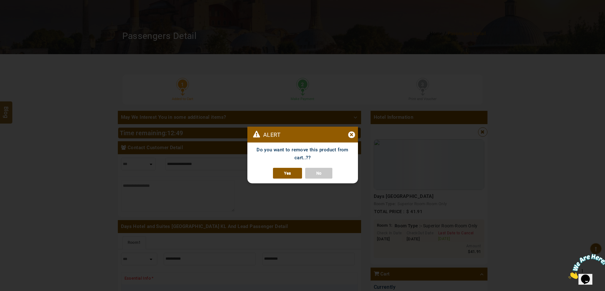  I want to click on img: Chat attention grabber, so click(22, 15).